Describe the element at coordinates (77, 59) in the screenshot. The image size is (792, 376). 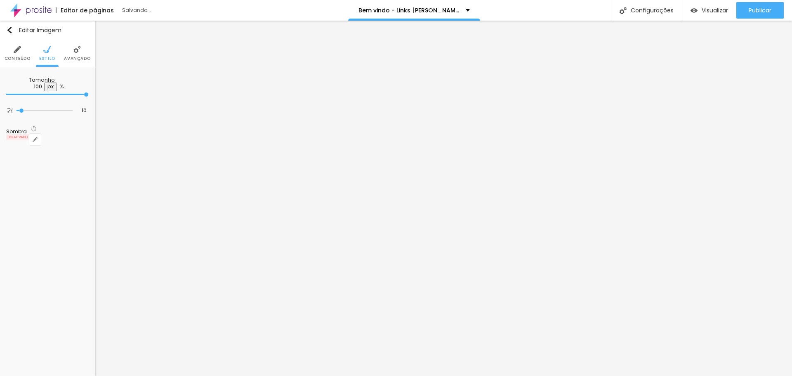
I see `span: Avançado` at that location.